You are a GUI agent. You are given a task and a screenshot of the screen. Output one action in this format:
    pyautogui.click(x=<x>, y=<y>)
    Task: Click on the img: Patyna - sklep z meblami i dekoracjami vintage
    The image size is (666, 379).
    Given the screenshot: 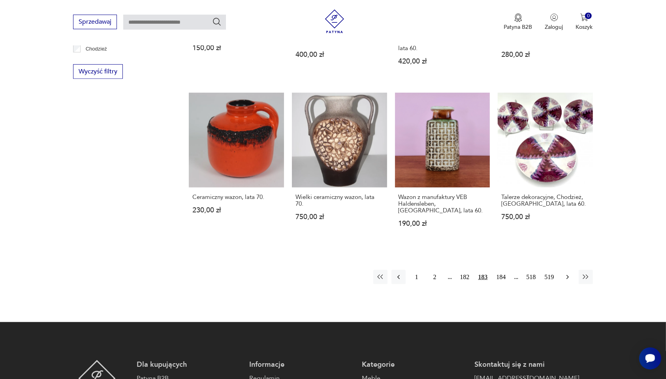 What is the action you would take?
    pyautogui.click(x=335, y=21)
    